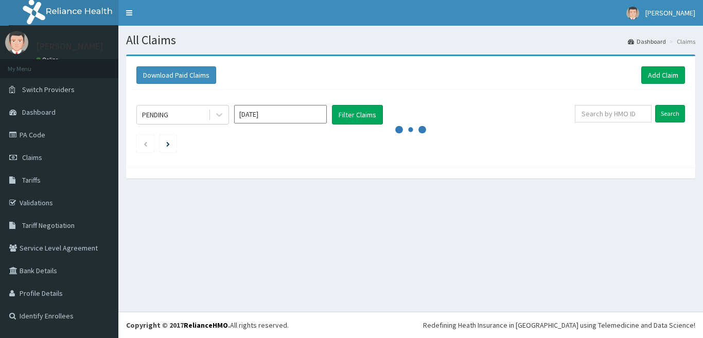 This screenshot has height=338, width=703. What do you see at coordinates (280, 114) in the screenshot?
I see `input: Select Month and Year` at bounding box center [280, 114].